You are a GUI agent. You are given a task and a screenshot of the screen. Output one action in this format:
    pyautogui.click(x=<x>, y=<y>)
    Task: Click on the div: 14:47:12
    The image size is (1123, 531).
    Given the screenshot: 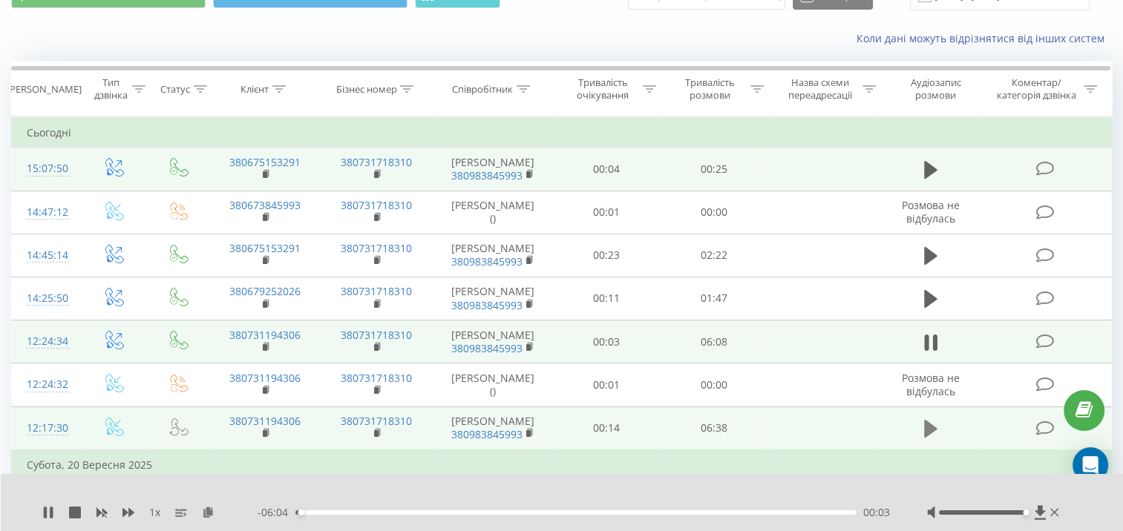 What is the action you would take?
    pyautogui.click(x=46, y=212)
    